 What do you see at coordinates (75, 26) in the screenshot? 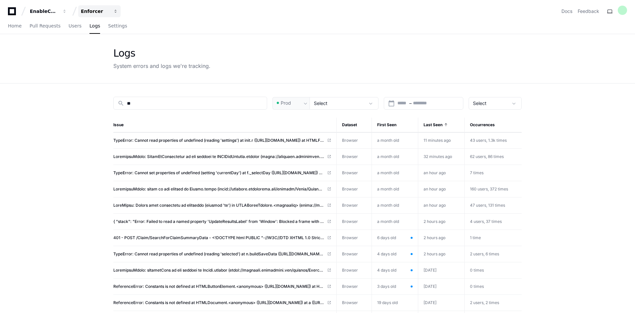
I see `a: Users` at bounding box center [75, 26].